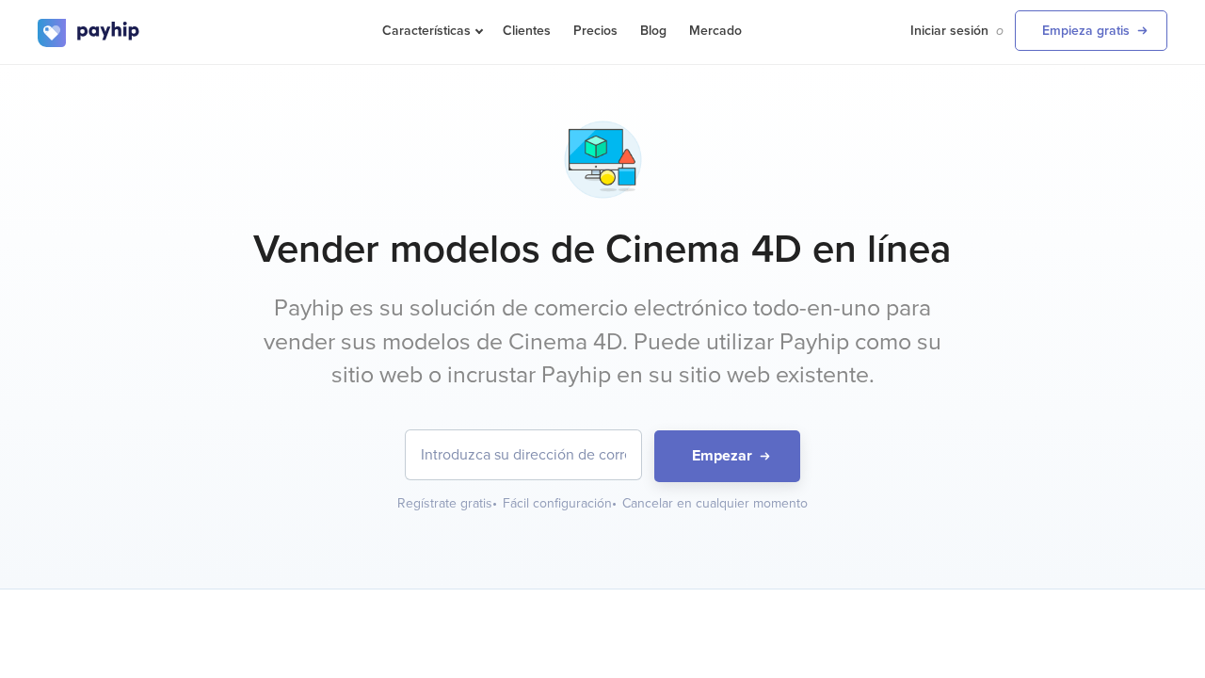 The width and height of the screenshot is (1205, 678). I want to click on div: Fácil configuración, so click(560, 504).